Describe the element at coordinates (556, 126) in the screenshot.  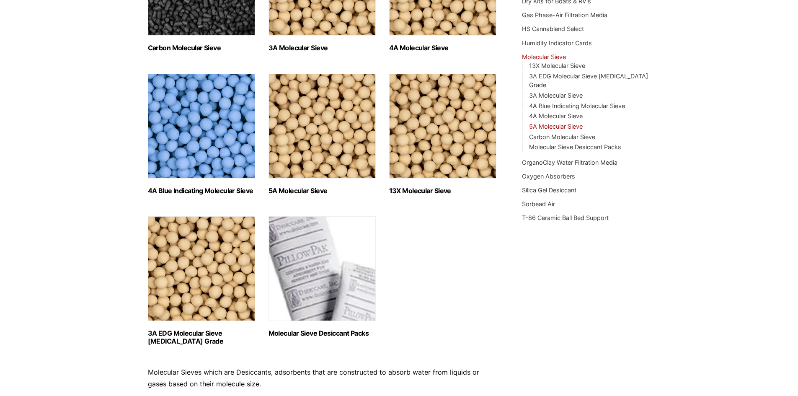
I see `a: 5A Molecular Sieve` at that location.